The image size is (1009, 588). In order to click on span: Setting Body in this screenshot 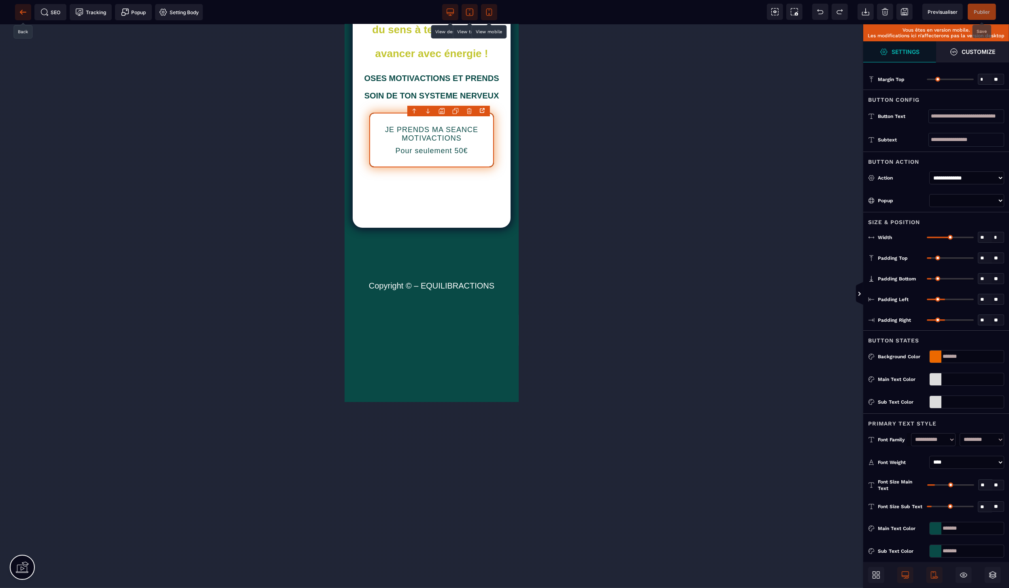, I will do `click(179, 12)`.